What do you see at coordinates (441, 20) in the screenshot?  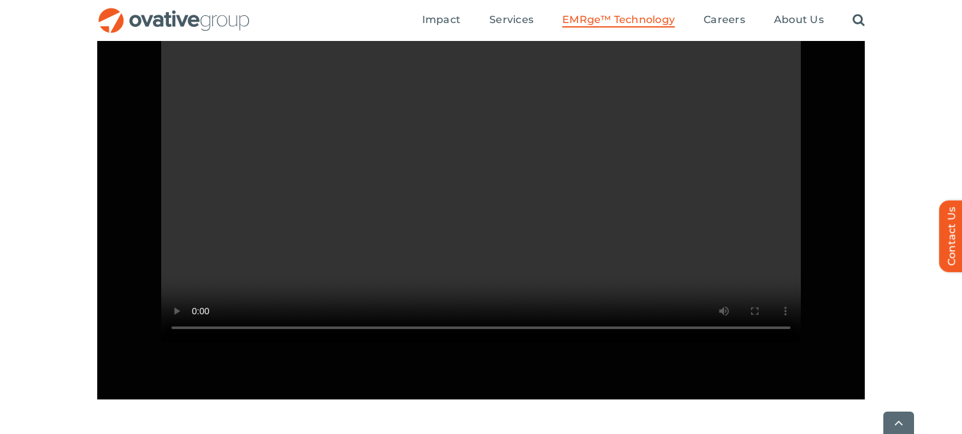 I see `a: Impact` at bounding box center [441, 20].